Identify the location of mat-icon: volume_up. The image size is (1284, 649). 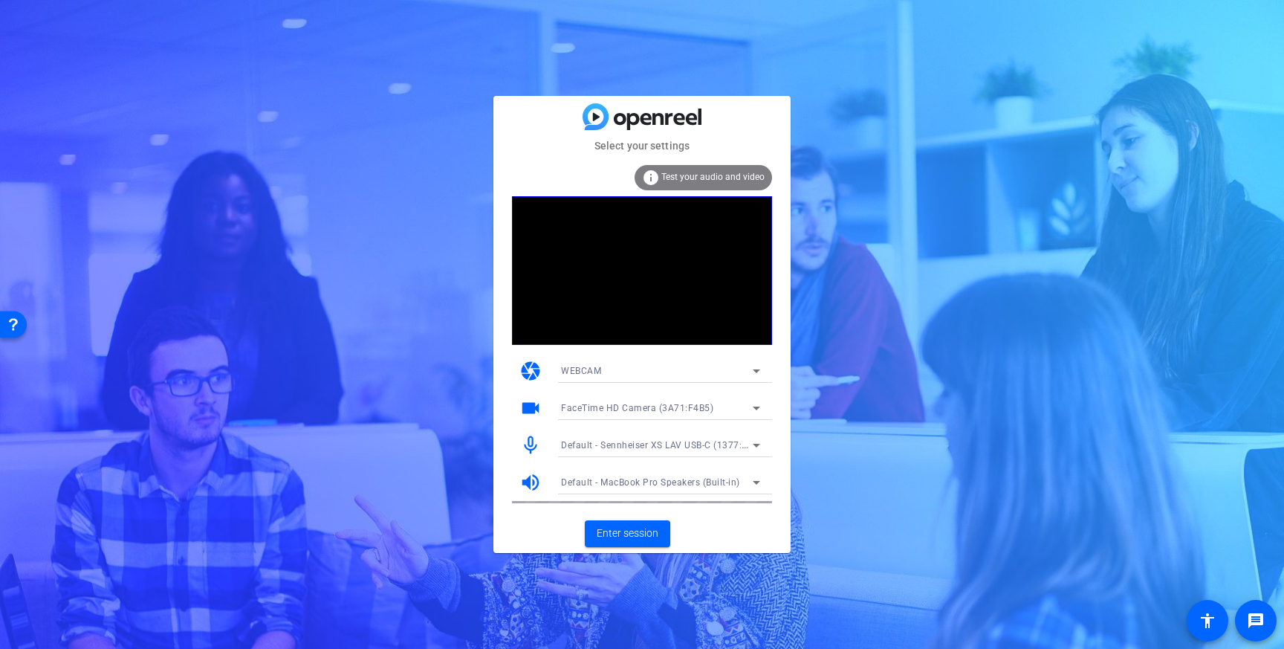
(531, 482).